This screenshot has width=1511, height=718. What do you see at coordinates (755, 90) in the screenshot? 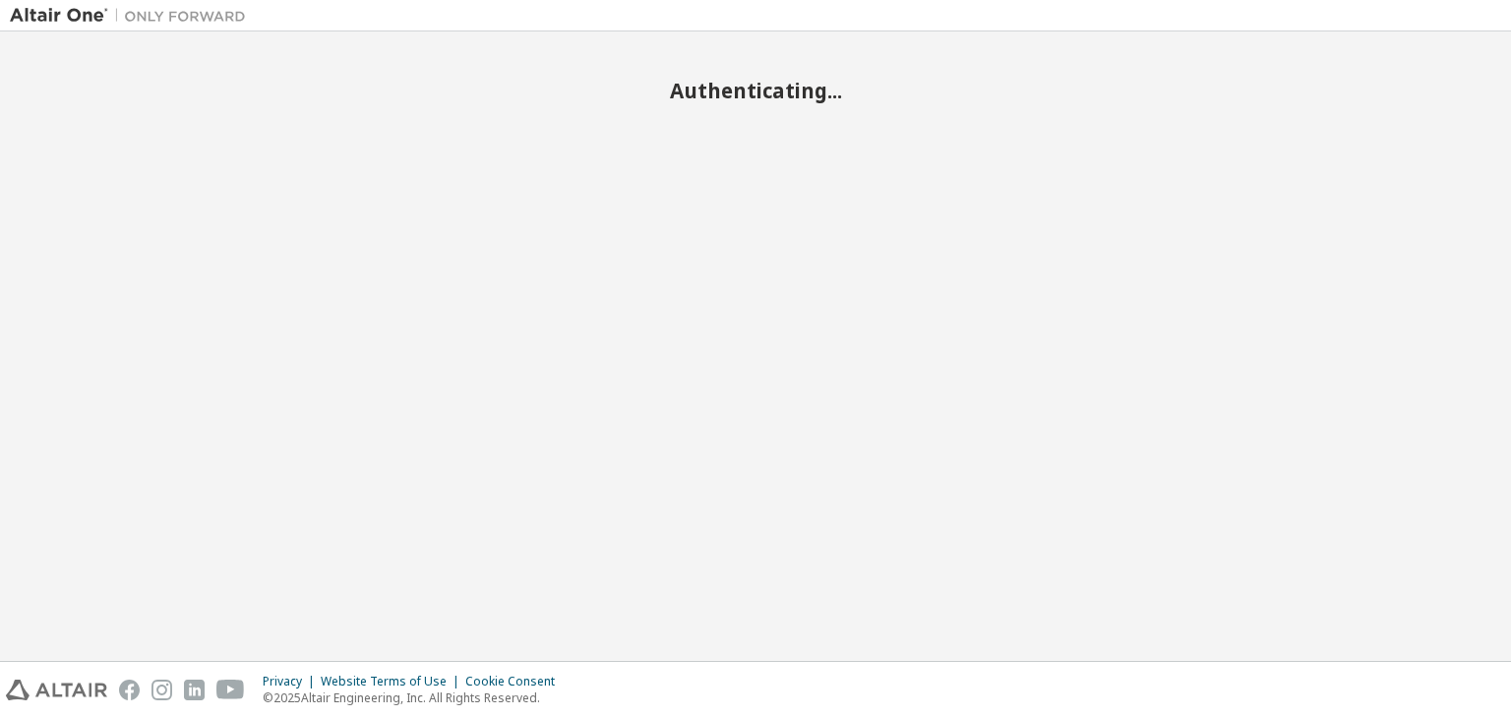
I see `h2: Authenticating...` at bounding box center [755, 90].